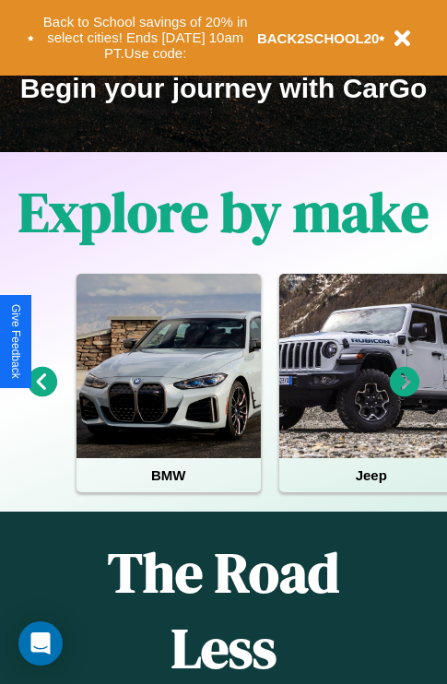  What do you see at coordinates (169, 474) in the screenshot?
I see `h4: BMW` at bounding box center [169, 474].